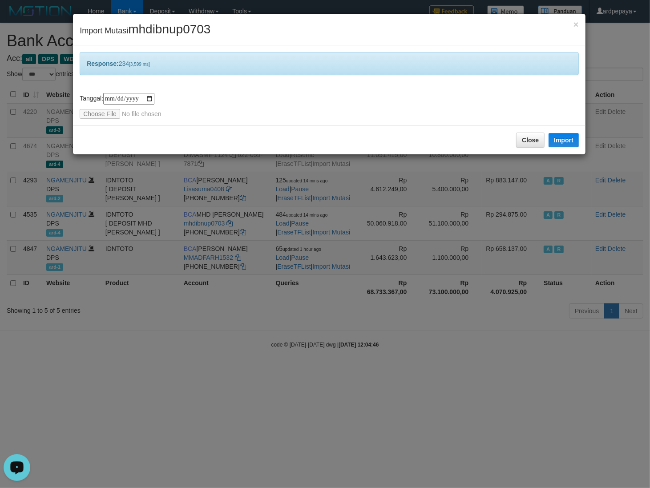  Describe the element at coordinates (145, 31) in the screenshot. I see `span: Import Mutasi` at that location.